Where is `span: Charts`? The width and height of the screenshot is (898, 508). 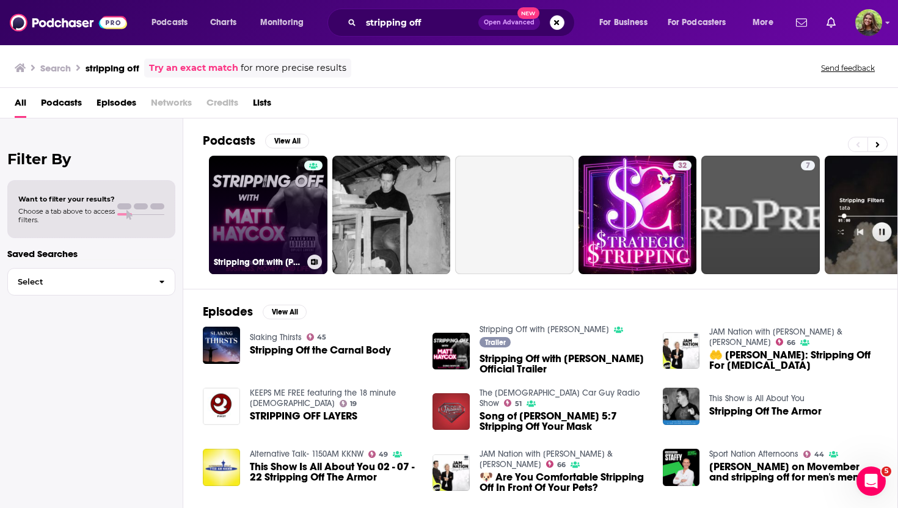
span: Charts is located at coordinates (223, 23).